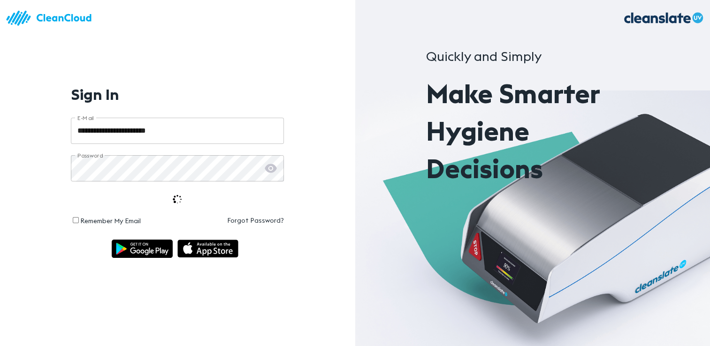 This screenshot has height=346, width=710. What do you see at coordinates (532, 131) in the screenshot?
I see `p: Make Smarter Hygiene Decisions` at bounding box center [532, 131].